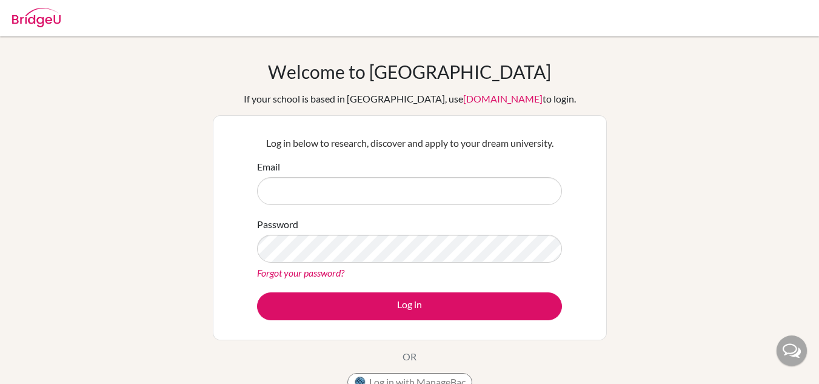 This screenshot has width=819, height=384. What do you see at coordinates (301, 272) in the screenshot?
I see `a: Forgot your password?` at bounding box center [301, 272].